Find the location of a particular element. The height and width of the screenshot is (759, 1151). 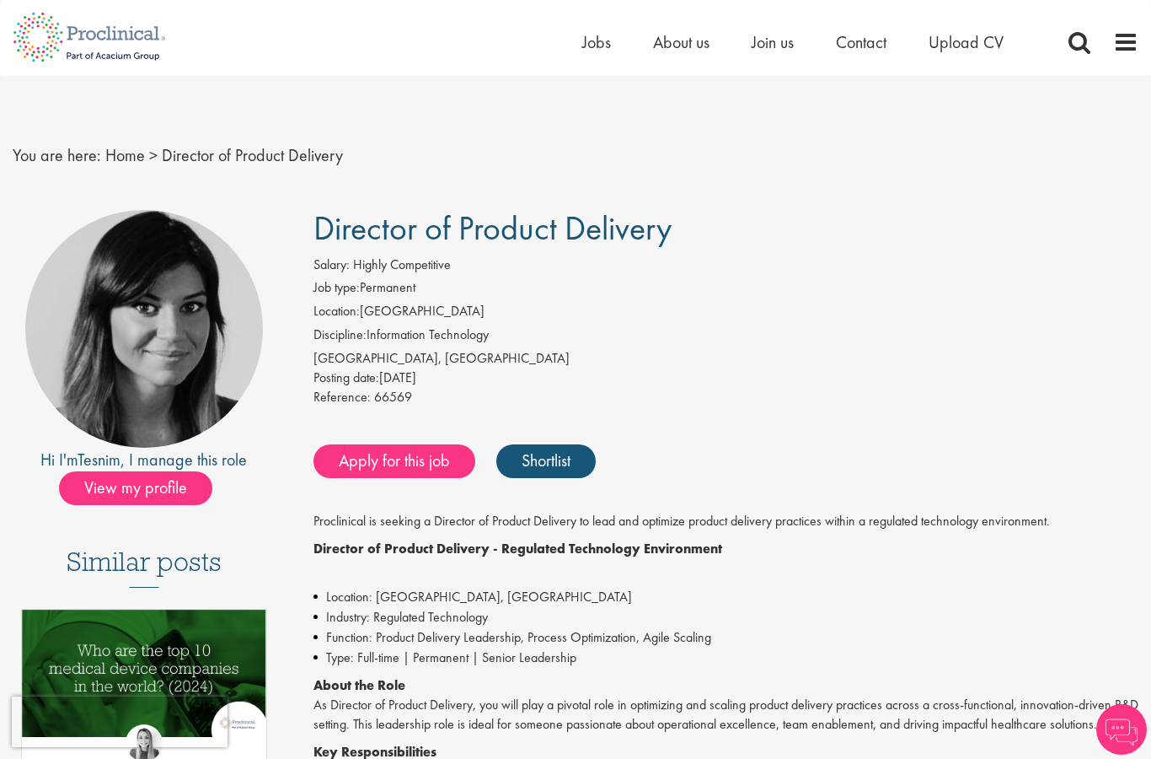

p: Proclinical is seeking a Director of Product Delivery to lead and optimize product delivery pract... is located at coordinates (727, 521).